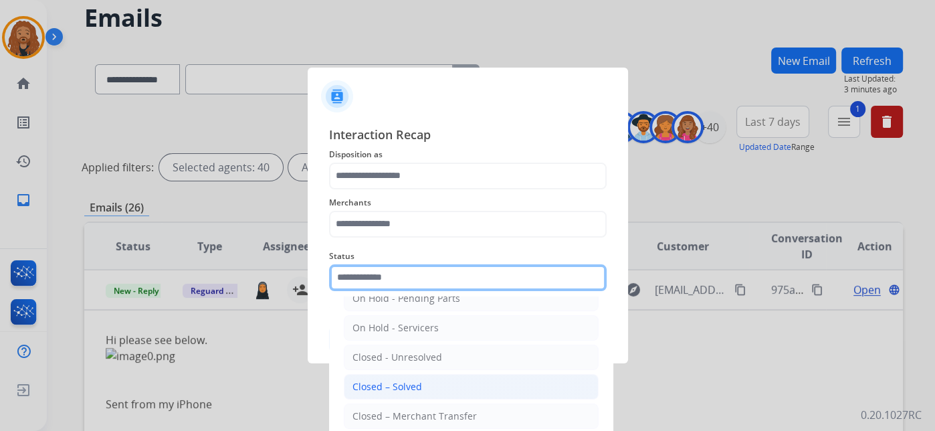 The height and width of the screenshot is (431, 935). I want to click on div: On Hold - Servicers, so click(395, 328).